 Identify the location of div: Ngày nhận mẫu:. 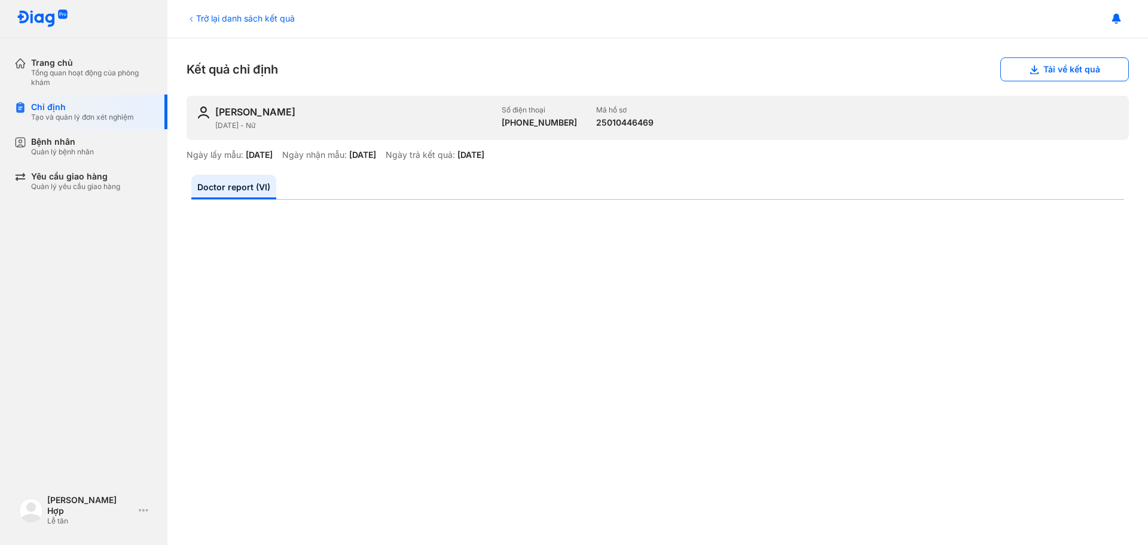
(315, 155).